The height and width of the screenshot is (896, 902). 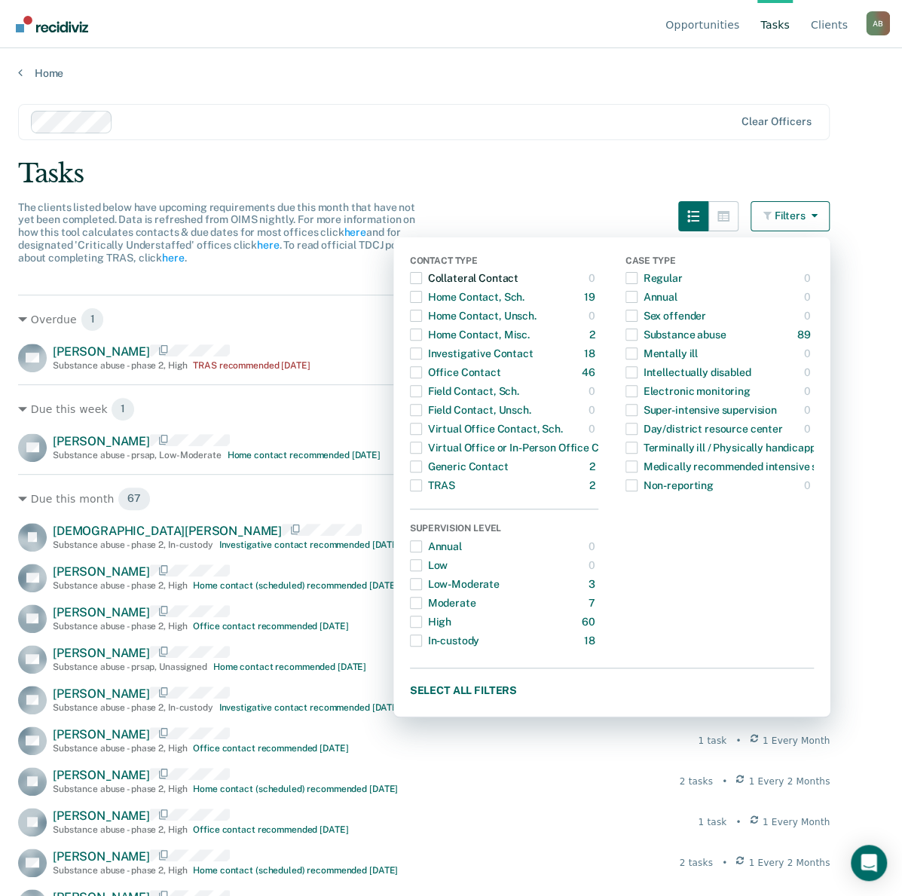 What do you see at coordinates (454, 584) in the screenshot?
I see `div: Low-Moderate` at bounding box center [454, 584].